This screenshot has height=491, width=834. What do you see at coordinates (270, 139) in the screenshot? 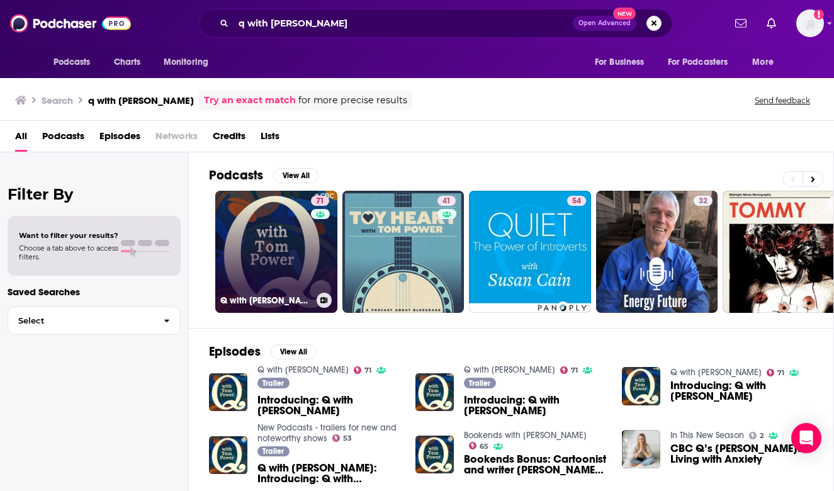
I see `a: Lists` at bounding box center [270, 139].